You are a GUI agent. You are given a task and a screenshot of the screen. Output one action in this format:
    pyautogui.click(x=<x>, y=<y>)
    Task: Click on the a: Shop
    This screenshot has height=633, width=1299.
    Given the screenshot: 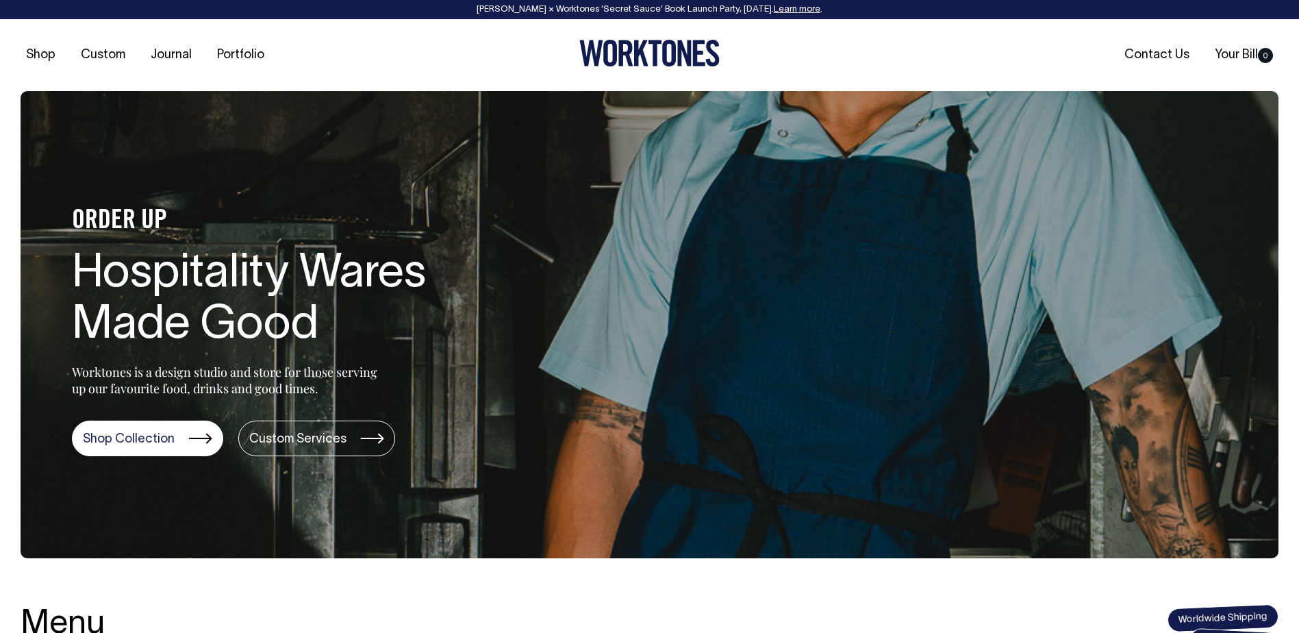 What is the action you would take?
    pyautogui.click(x=40, y=55)
    